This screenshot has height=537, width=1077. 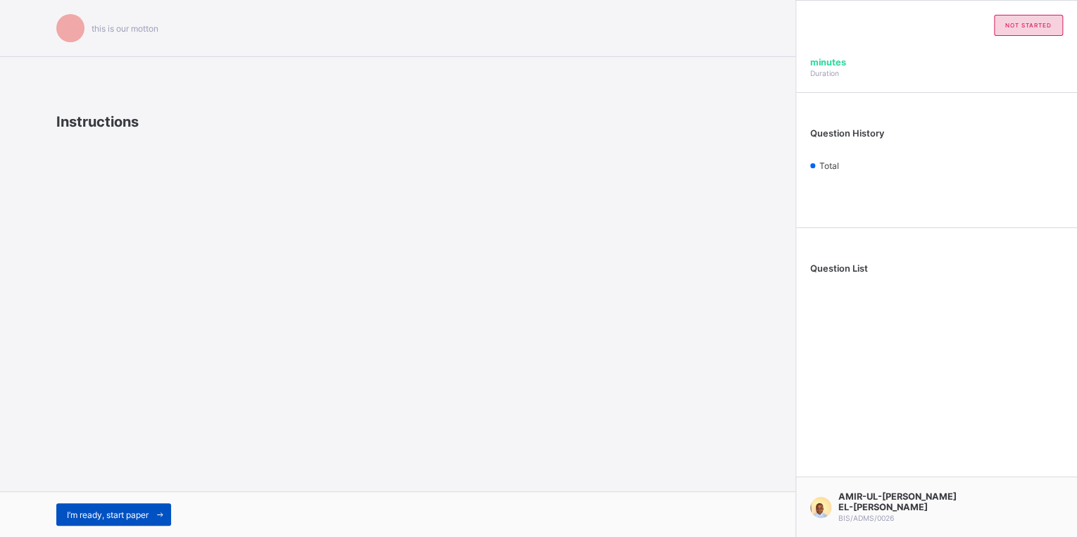 What do you see at coordinates (828, 62) in the screenshot?
I see `span: minutes` at bounding box center [828, 62].